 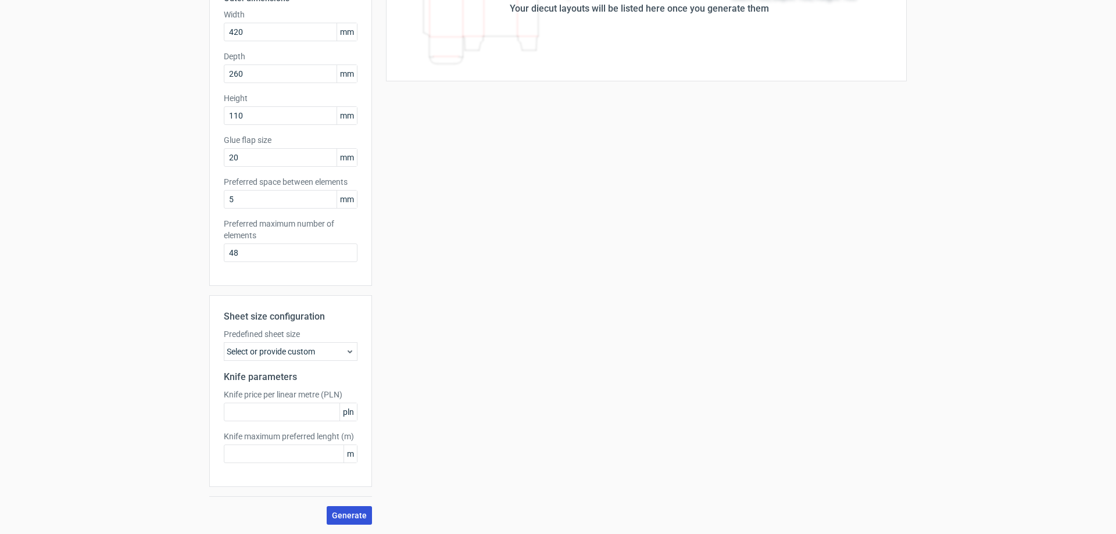 What do you see at coordinates (640, 9) in the screenshot?
I see `div: Your diecut layouts will be listed here once you generate them` at bounding box center [640, 9].